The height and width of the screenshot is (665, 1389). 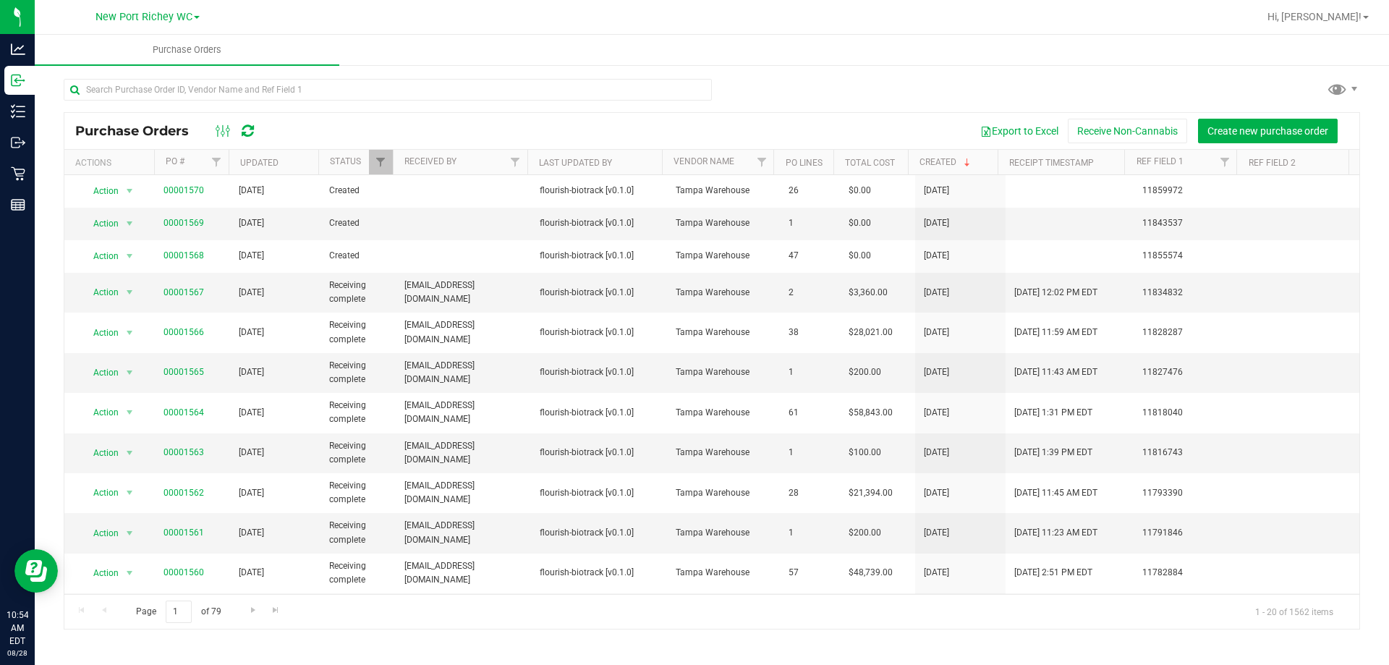 What do you see at coordinates (809, 493) in the screenshot?
I see `span: 28` at bounding box center [809, 493].